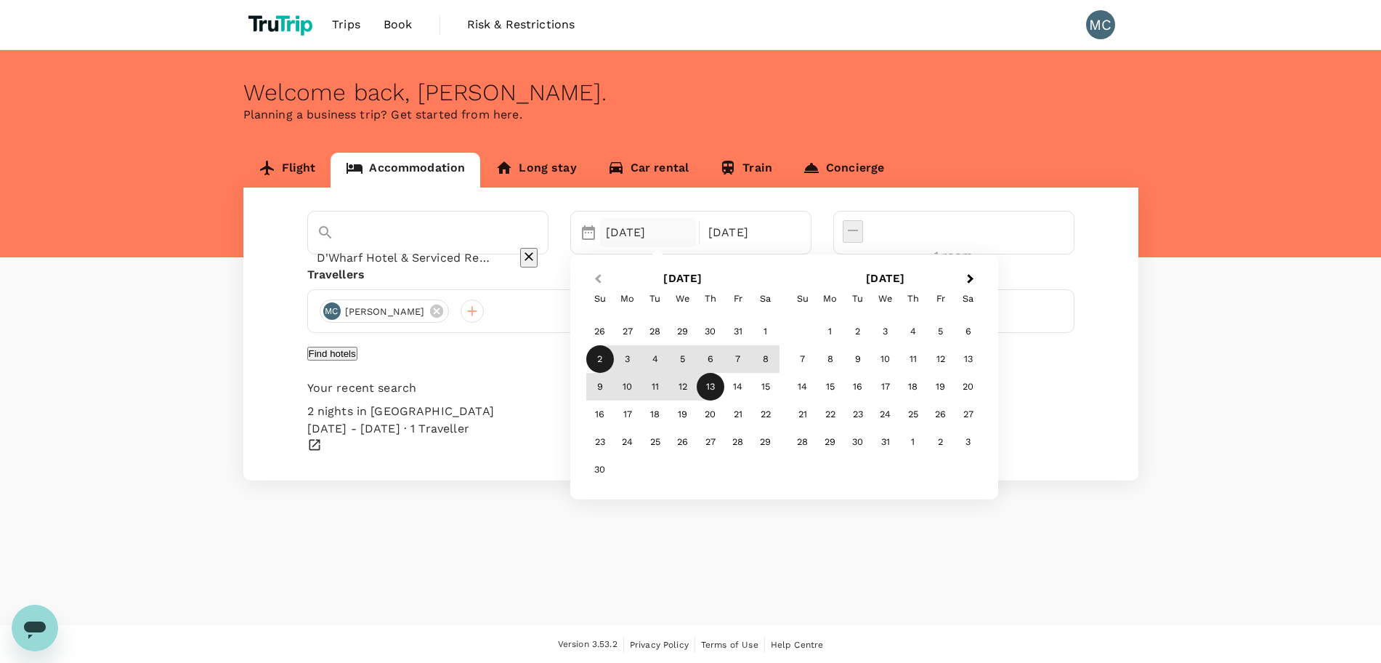 This screenshot has width=1381, height=663. What do you see at coordinates (648, 170) in the screenshot?
I see `a: Car rental` at bounding box center [648, 170].